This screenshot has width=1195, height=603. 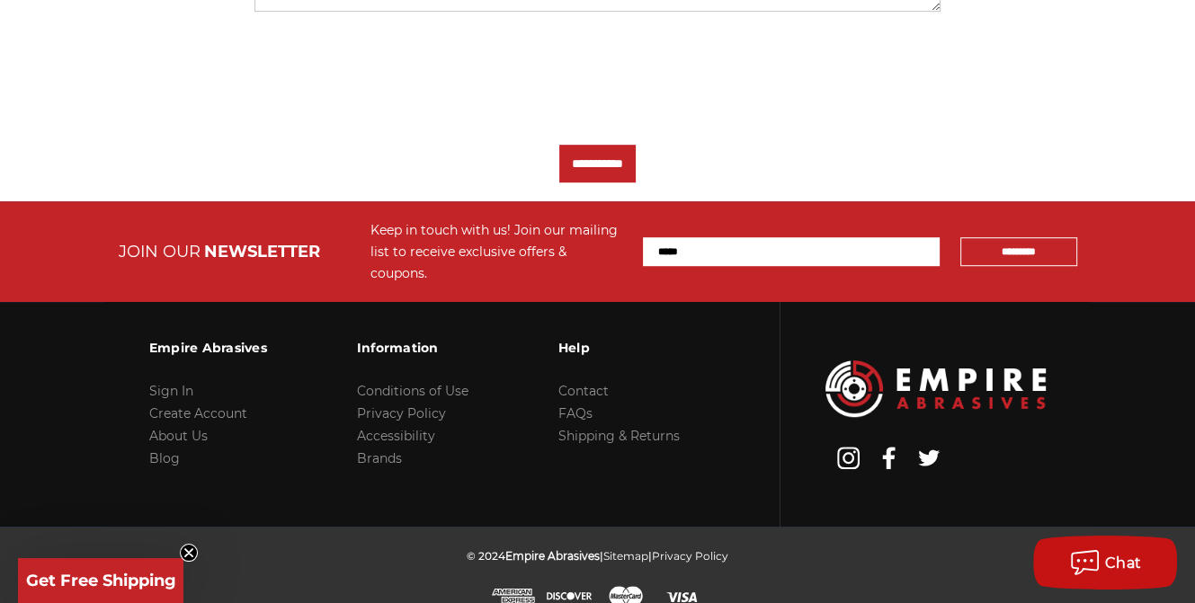 What do you see at coordinates (198, 414) in the screenshot?
I see `a: Create Account` at bounding box center [198, 414].